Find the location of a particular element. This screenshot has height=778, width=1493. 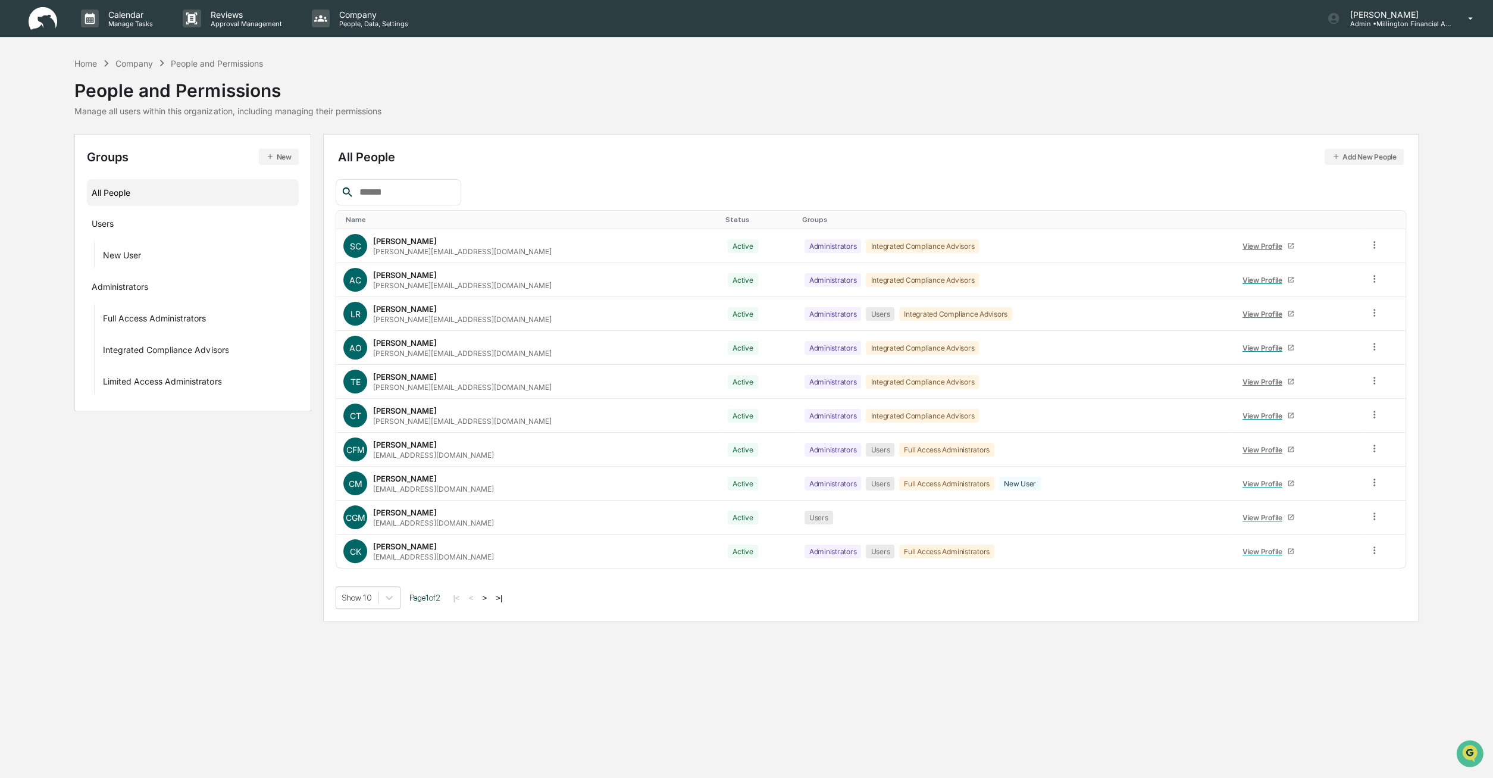

span: Preclearance is located at coordinates (50, 155).